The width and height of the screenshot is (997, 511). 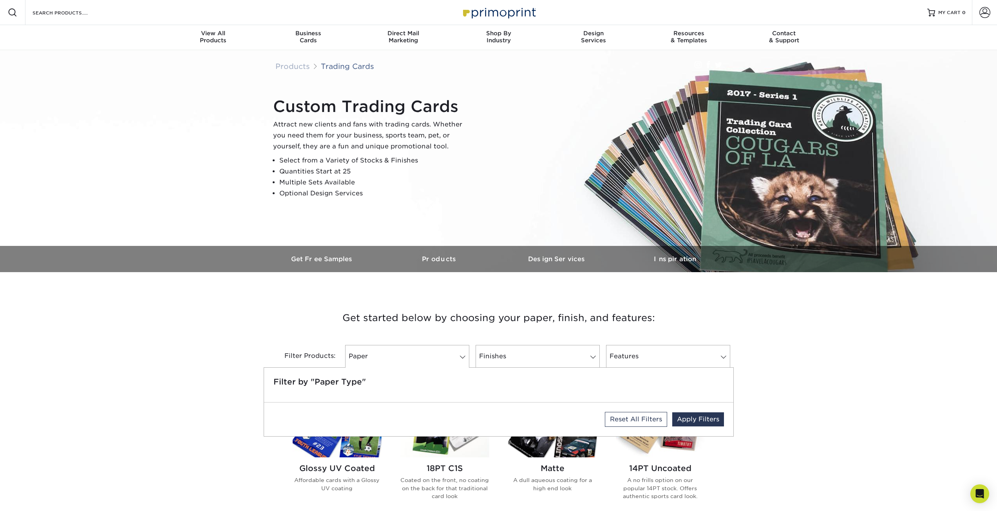 What do you see at coordinates (675, 259) in the screenshot?
I see `h3: Inspiration` at bounding box center [675, 259].